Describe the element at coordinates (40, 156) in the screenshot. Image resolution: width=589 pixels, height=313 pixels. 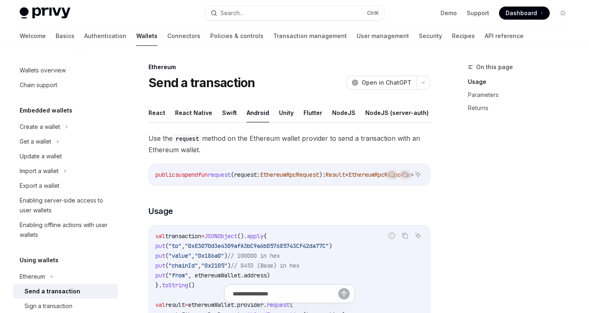
I see `div: Update a wallet` at that location.